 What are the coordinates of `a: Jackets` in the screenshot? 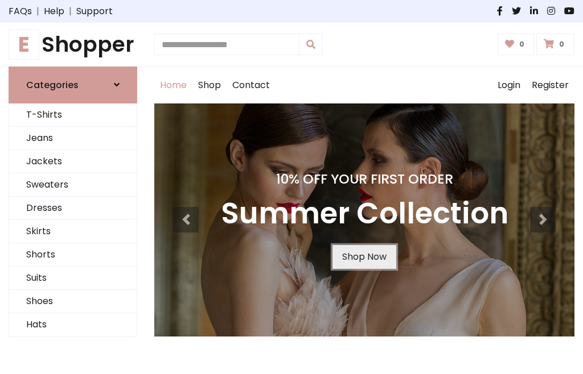 It's located at (73, 162).